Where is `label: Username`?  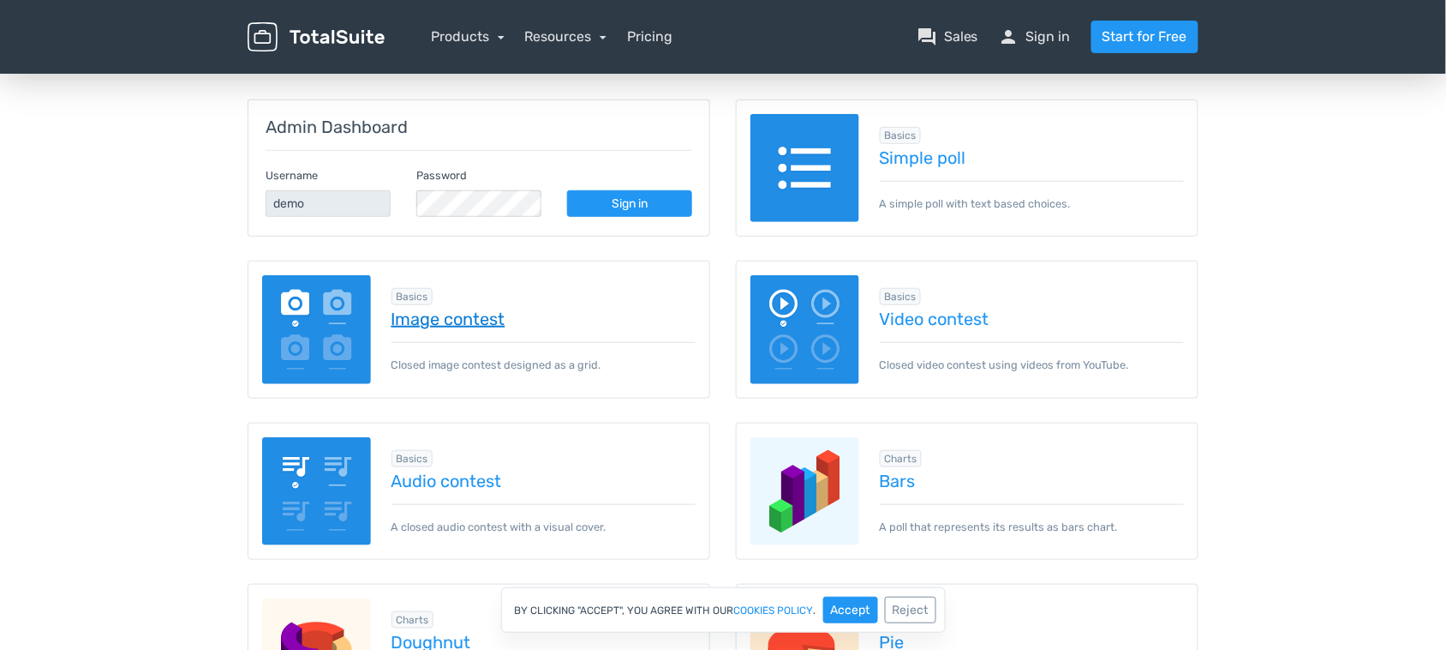
label: Username is located at coordinates (291, 175).